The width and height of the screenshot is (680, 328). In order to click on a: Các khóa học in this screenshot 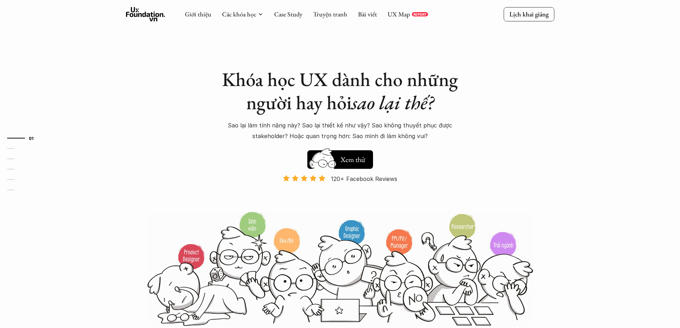, I will do `click(239, 14)`.